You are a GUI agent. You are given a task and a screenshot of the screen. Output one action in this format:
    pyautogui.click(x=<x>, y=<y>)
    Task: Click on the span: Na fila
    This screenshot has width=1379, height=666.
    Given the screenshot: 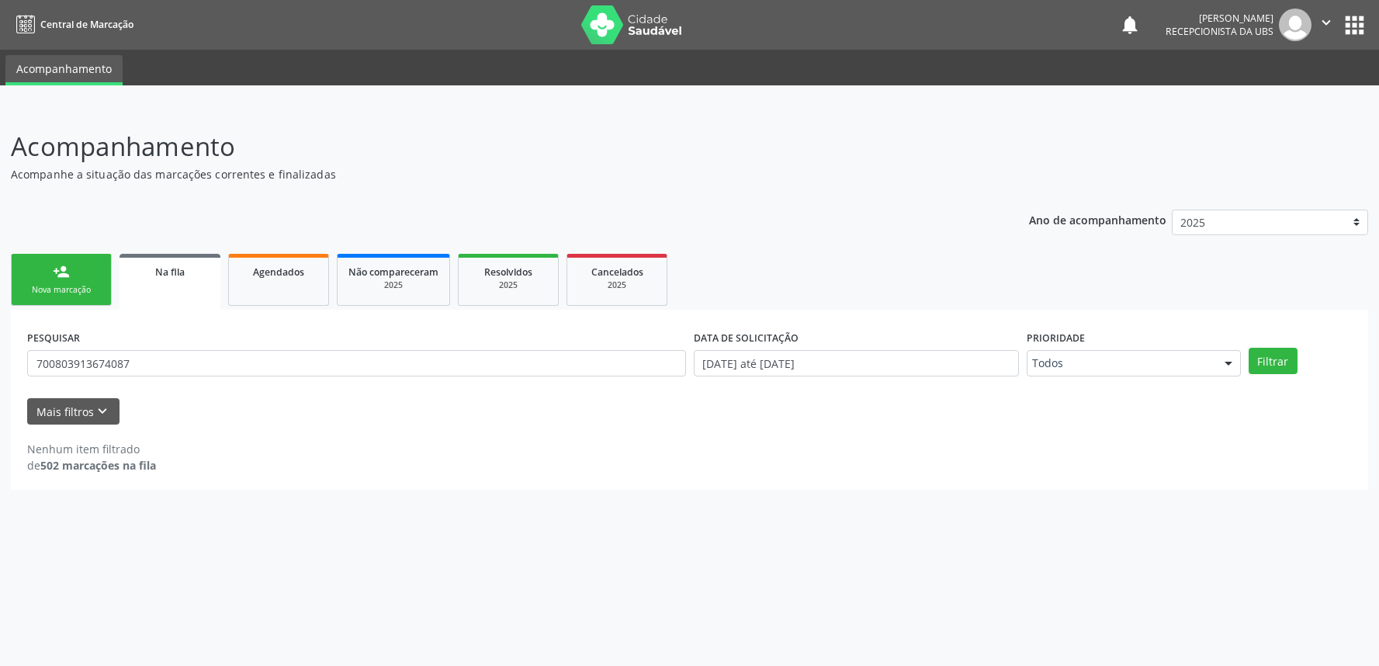 What is the action you would take?
    pyautogui.click(x=170, y=272)
    